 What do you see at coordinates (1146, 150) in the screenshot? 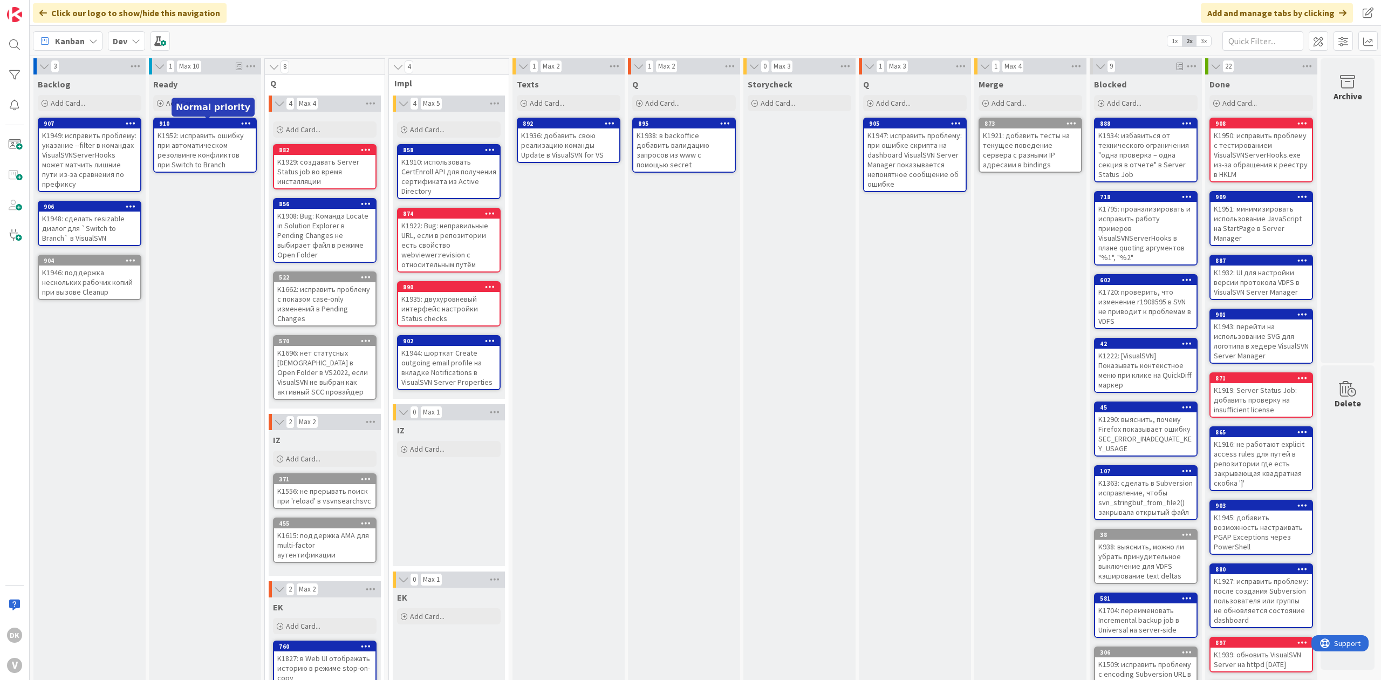
I see `a: 888K1934: избавиться от технического ограничения "одна проверка – одна секция в отчете" в Server ...` at bounding box center [1146, 150].